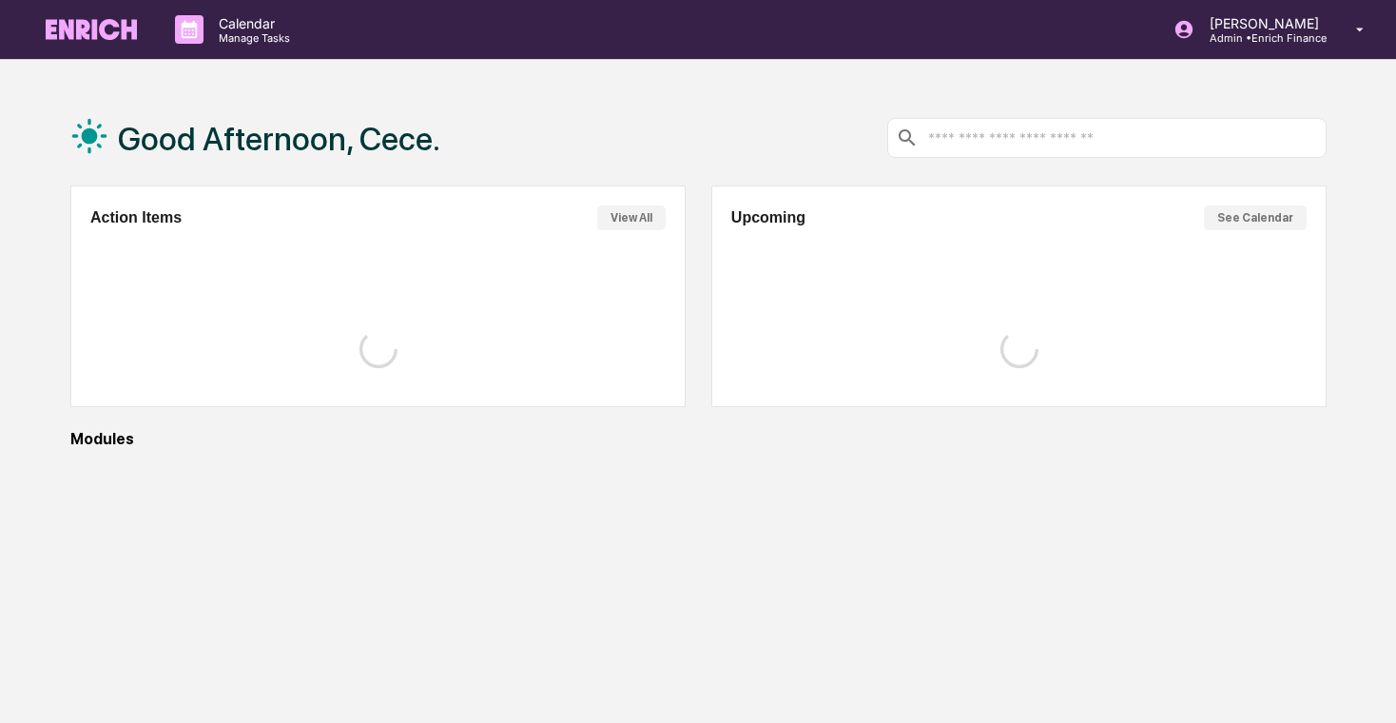 The image size is (1396, 723). I want to click on p: Manage Tasks, so click(251, 38).